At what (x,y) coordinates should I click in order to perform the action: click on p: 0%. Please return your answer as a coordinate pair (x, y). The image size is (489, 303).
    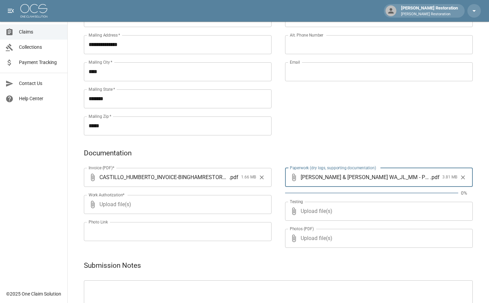
    Looking at the image, I should click on (467, 193).